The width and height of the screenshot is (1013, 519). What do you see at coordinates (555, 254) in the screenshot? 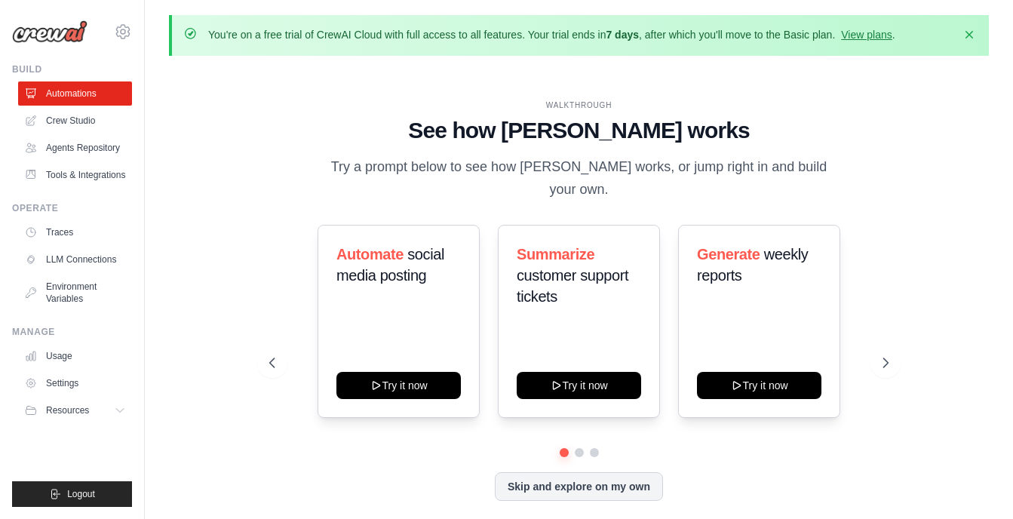
I see `span: Summarize` at bounding box center [555, 254].